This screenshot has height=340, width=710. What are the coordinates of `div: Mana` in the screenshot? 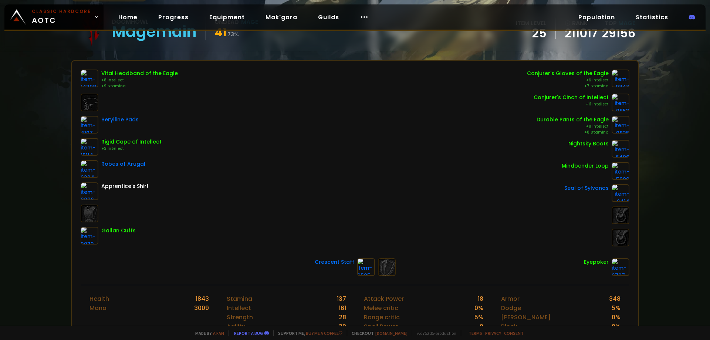 It's located at (98, 308).